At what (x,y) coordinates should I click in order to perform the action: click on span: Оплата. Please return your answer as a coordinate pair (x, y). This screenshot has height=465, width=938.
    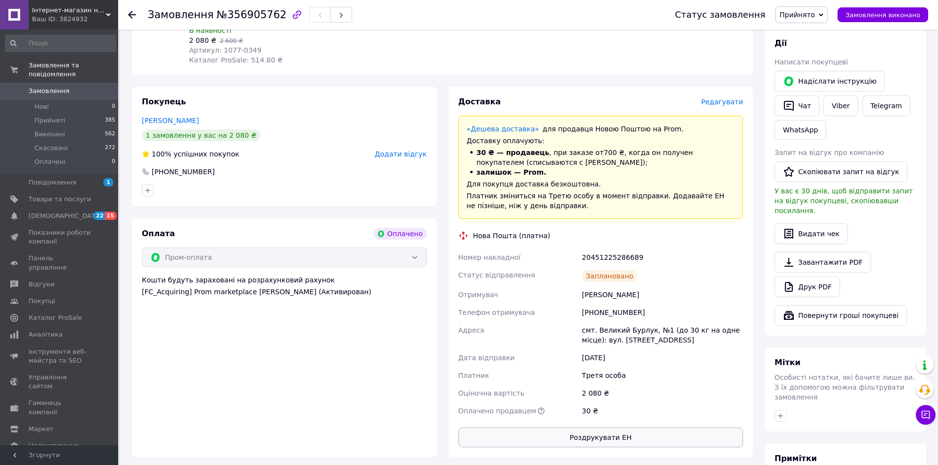
    Looking at the image, I should click on (158, 233).